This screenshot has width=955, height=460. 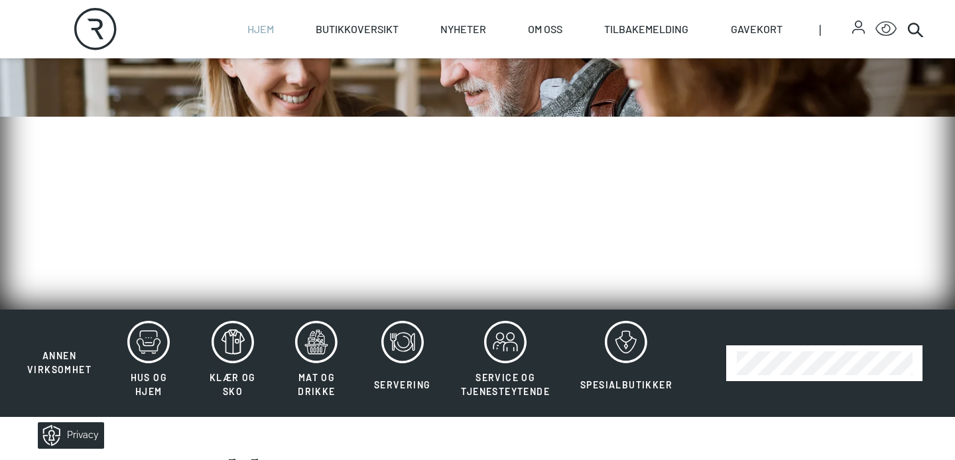 I want to click on button: Spesialbutikker, so click(x=626, y=363).